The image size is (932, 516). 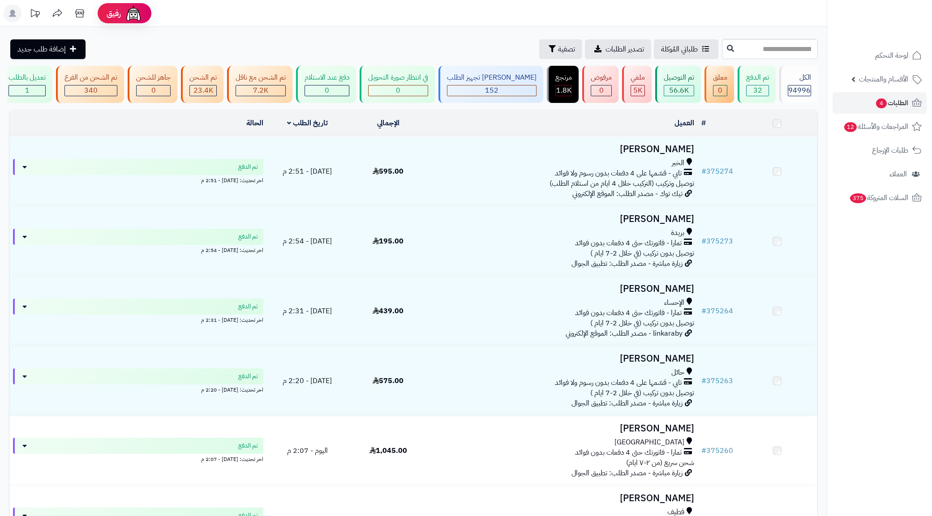 I want to click on span: طلباتي المُوكلة, so click(x=679, y=49).